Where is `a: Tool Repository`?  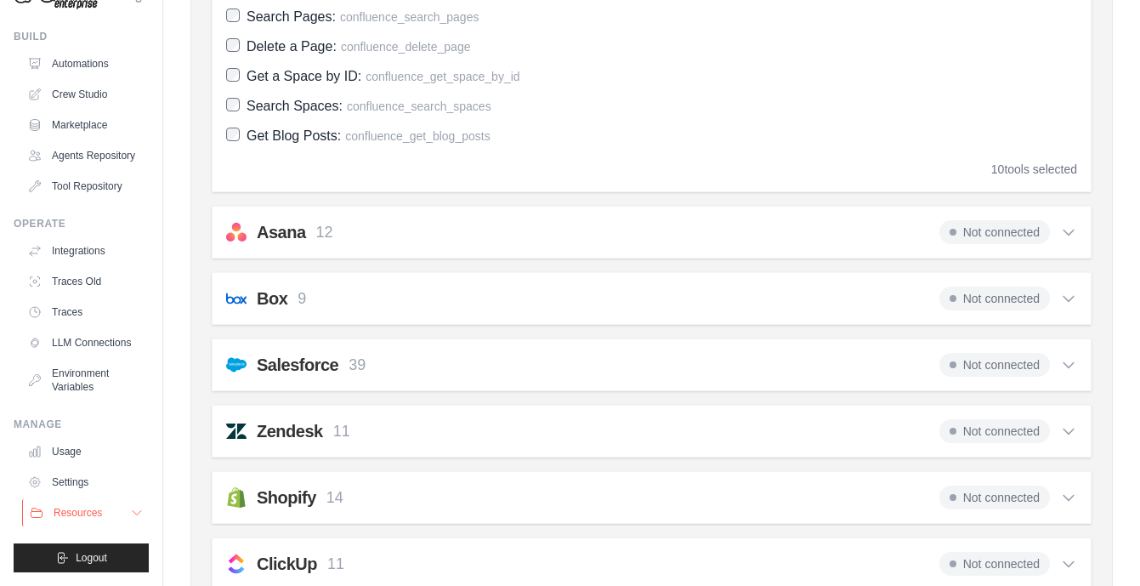 a: Tool Repository is located at coordinates (84, 186).